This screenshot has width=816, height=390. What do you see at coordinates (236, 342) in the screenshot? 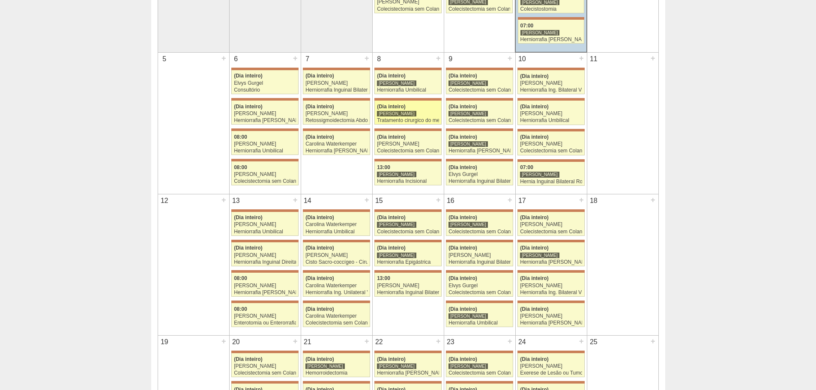
I see `div: 20` at bounding box center [236, 342].